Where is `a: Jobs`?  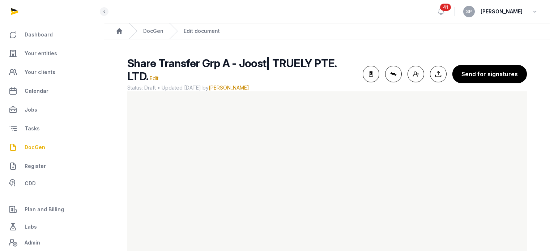
a: Jobs is located at coordinates (52, 110).